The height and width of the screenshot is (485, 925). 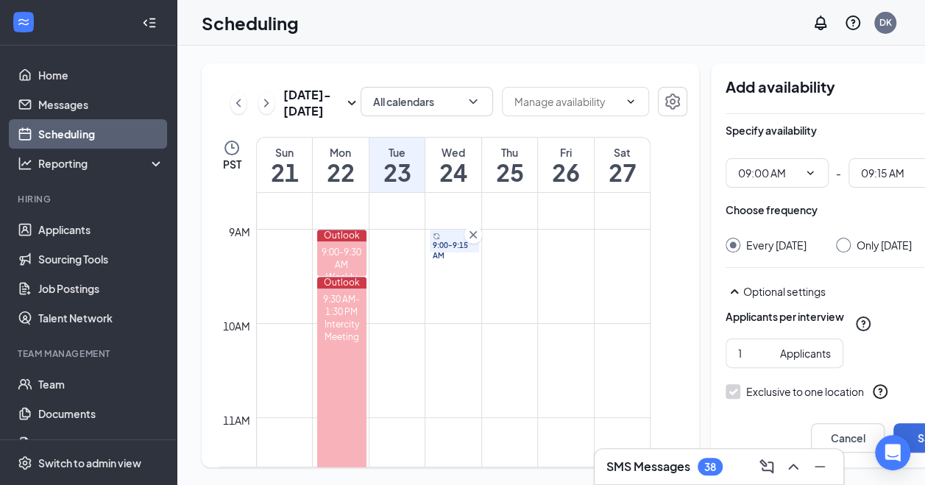 I want to click on svg: WorkstreamLogo, so click(x=24, y=22).